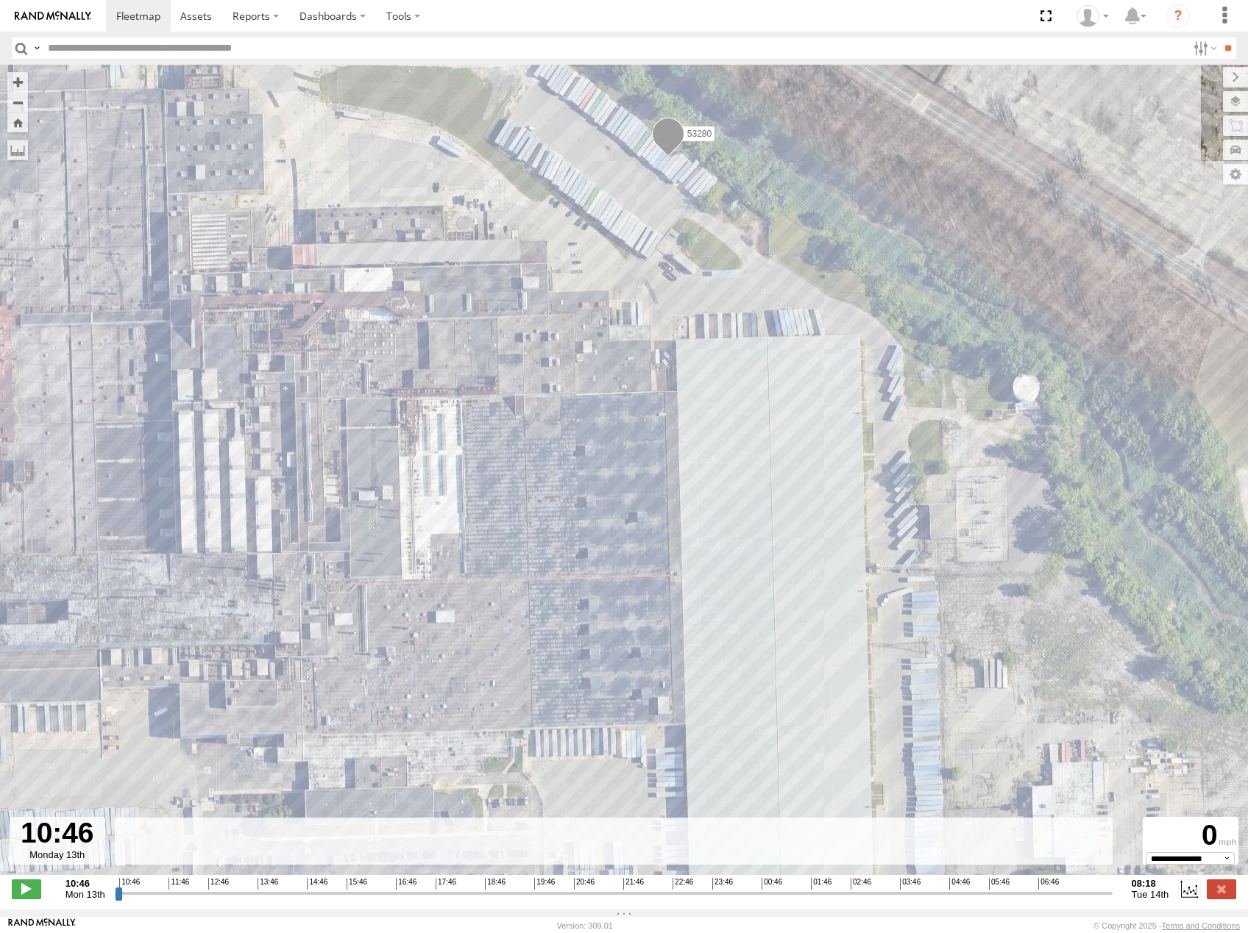 The width and height of the screenshot is (1248, 933). Describe the element at coordinates (1203, 48) in the screenshot. I see `label: Search Filter Options` at that location.